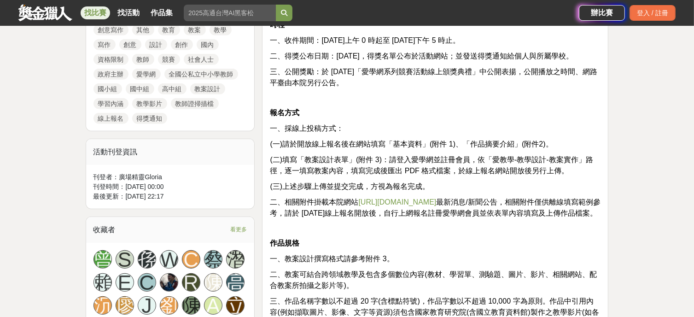  I want to click on a: 劉, so click(169, 305).